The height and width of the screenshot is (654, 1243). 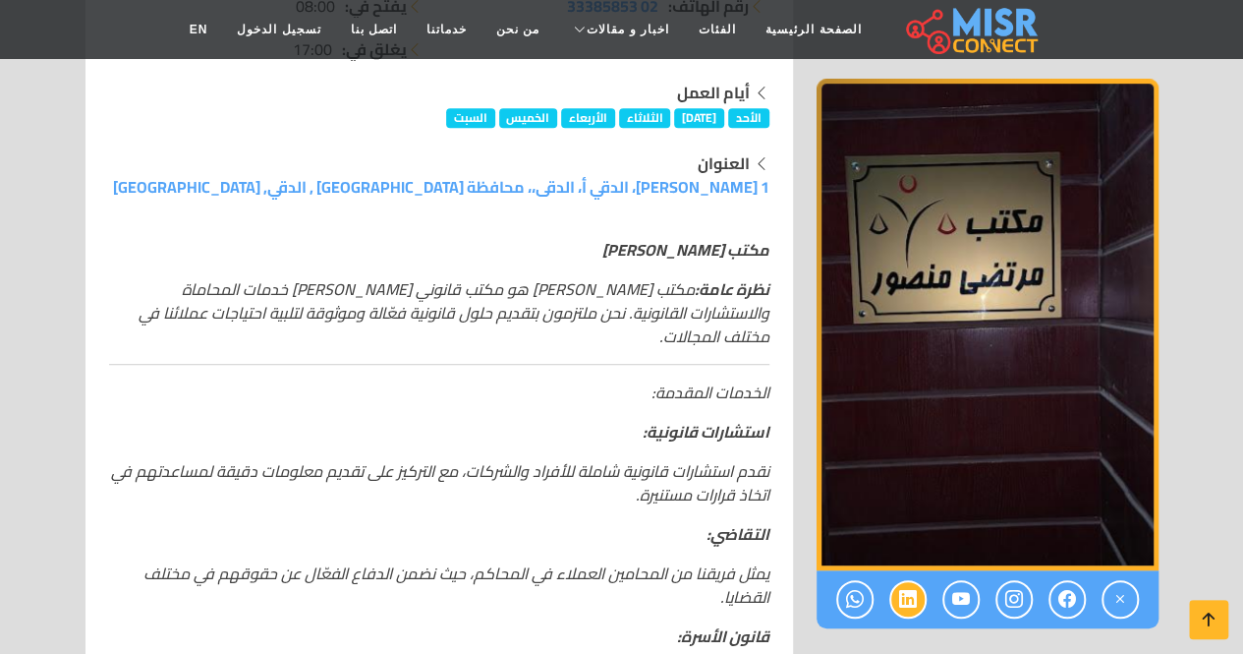 I want to click on a: الفئات, so click(x=718, y=29).